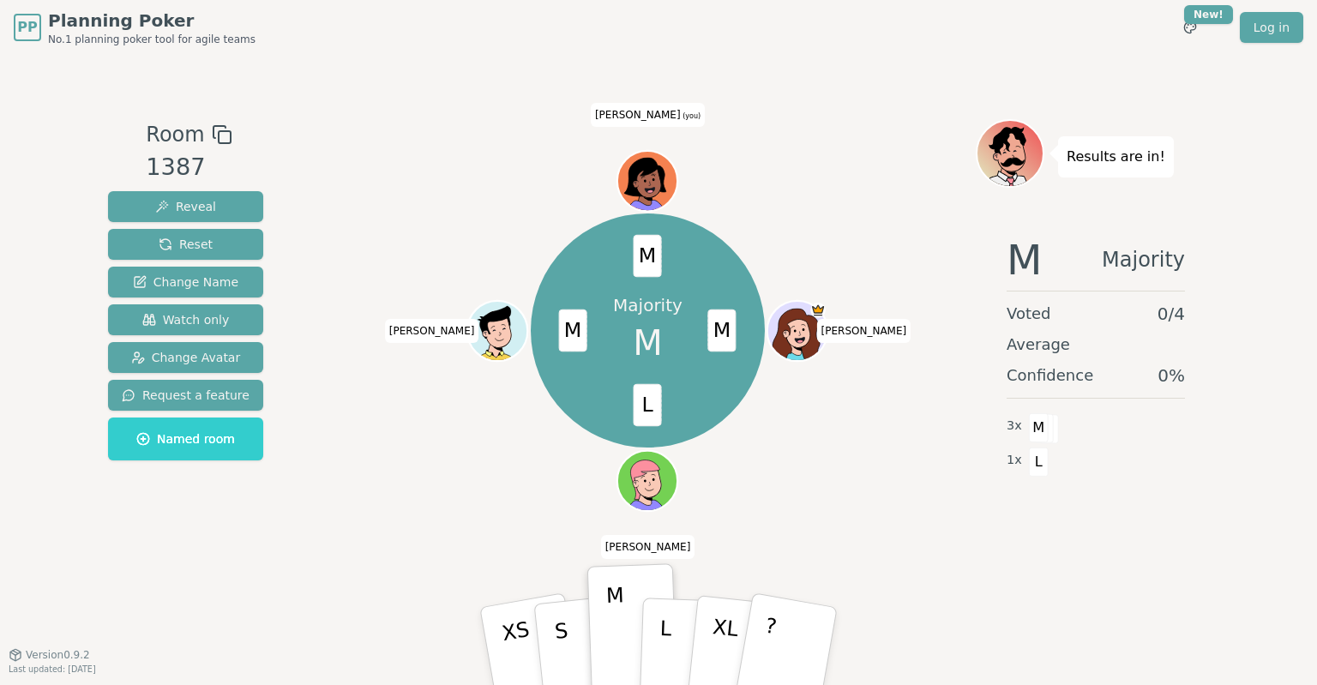 The image size is (1317, 685). I want to click on button: Reset, so click(185, 244).